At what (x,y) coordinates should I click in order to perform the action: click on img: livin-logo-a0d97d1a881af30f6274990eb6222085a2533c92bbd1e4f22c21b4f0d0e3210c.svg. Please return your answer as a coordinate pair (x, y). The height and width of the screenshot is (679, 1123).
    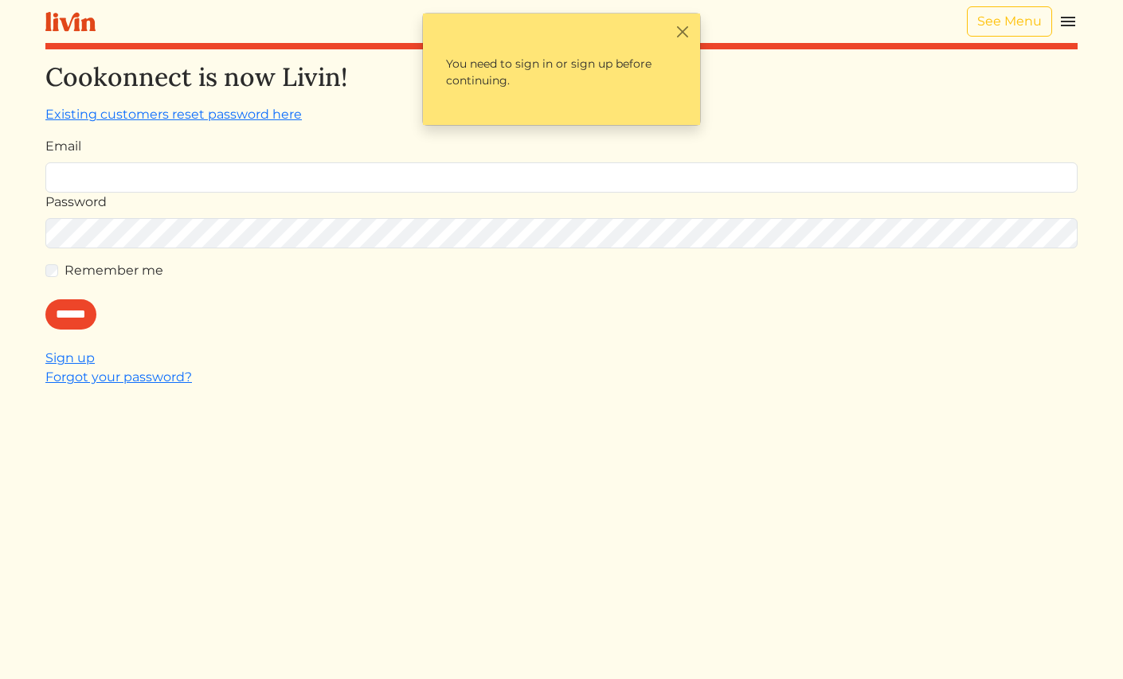
    Looking at the image, I should click on (70, 21).